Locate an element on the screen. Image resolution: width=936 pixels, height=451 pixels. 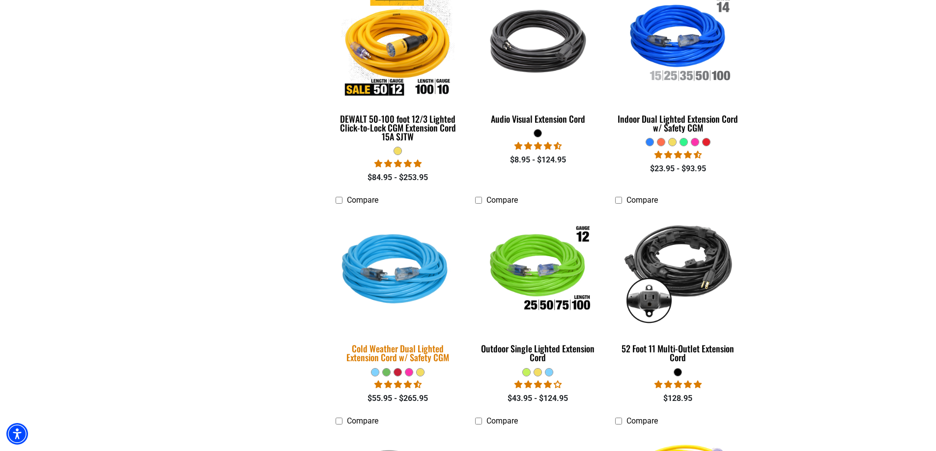
img: black is located at coordinates (678, 271).